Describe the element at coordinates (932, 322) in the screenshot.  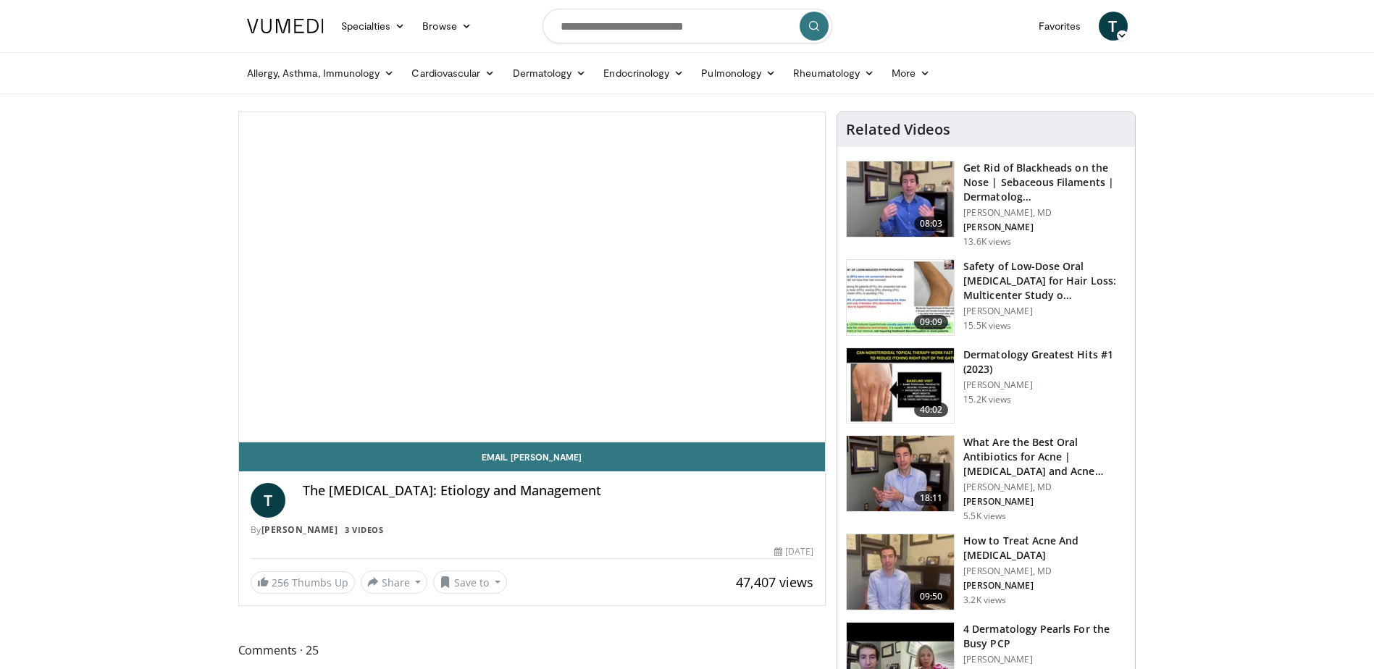
I see `span: 09:09` at that location.